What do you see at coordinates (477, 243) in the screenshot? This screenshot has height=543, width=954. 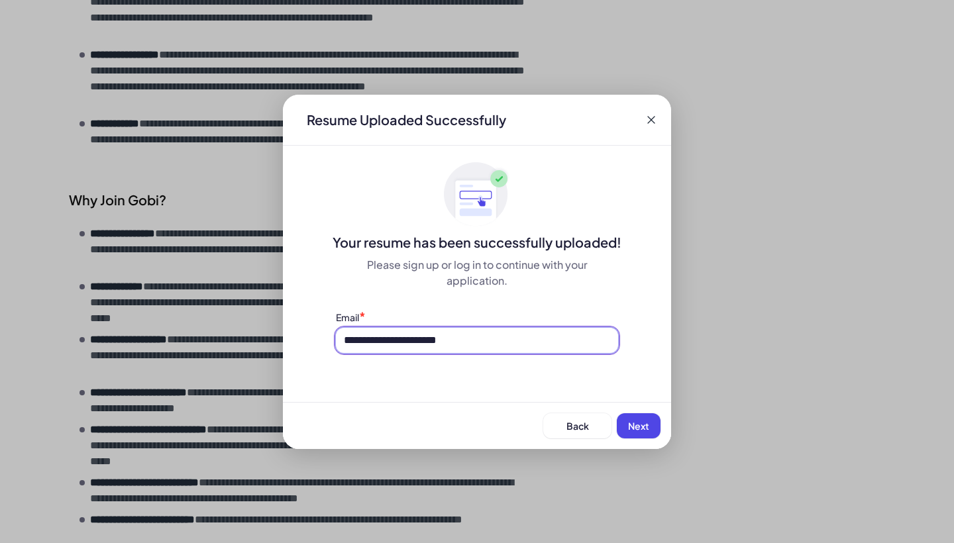 I see `div: Your resume has been successfully uploaded!` at bounding box center [477, 243].